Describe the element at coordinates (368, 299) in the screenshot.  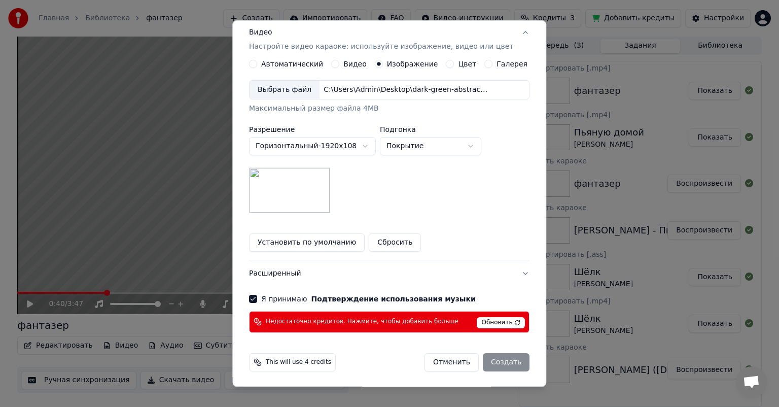
I see `label: Я принимаю` at that location.